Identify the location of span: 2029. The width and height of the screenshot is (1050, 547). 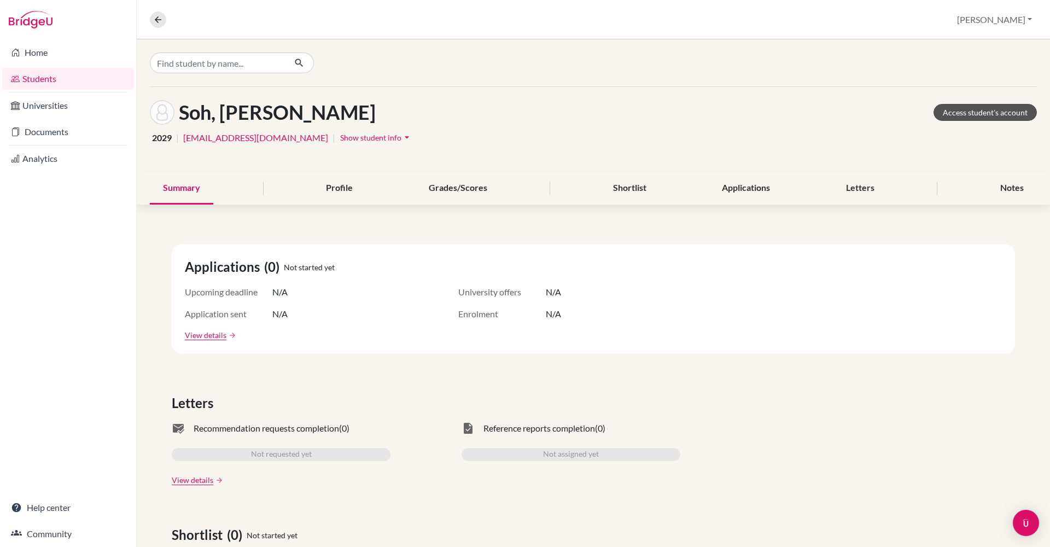
(162, 138).